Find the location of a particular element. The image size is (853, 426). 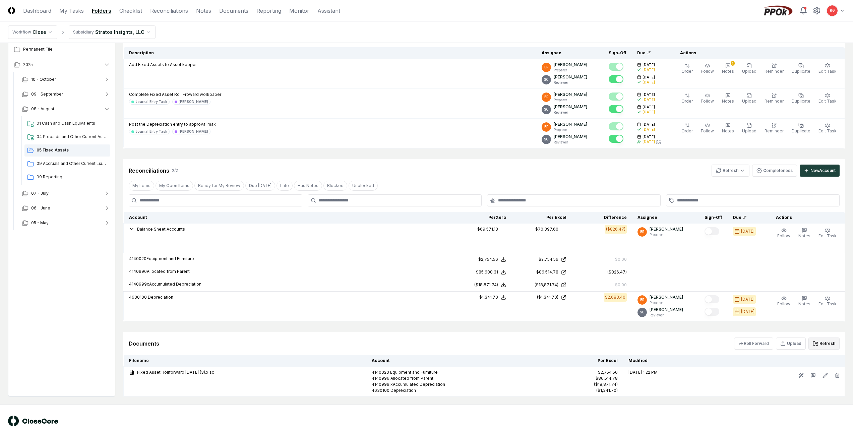

div: $69,571.13 is located at coordinates (488, 229).